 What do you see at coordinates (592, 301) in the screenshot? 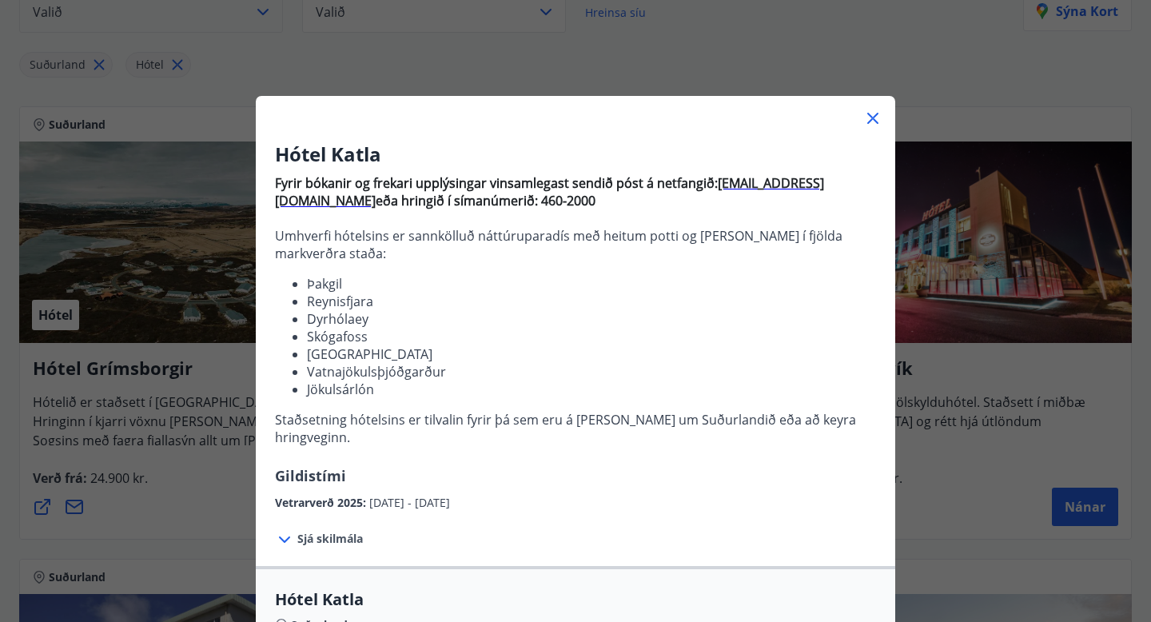
I see `li: Reynisfjara` at bounding box center [592, 301].